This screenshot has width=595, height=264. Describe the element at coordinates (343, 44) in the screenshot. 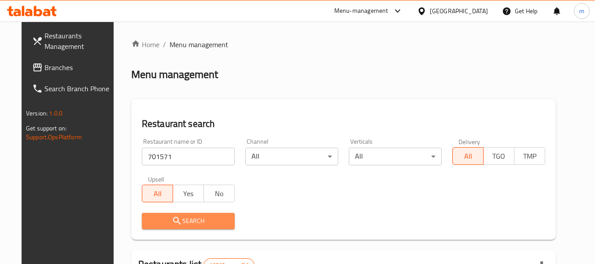

I see `nav: breadcrumb` at that location.